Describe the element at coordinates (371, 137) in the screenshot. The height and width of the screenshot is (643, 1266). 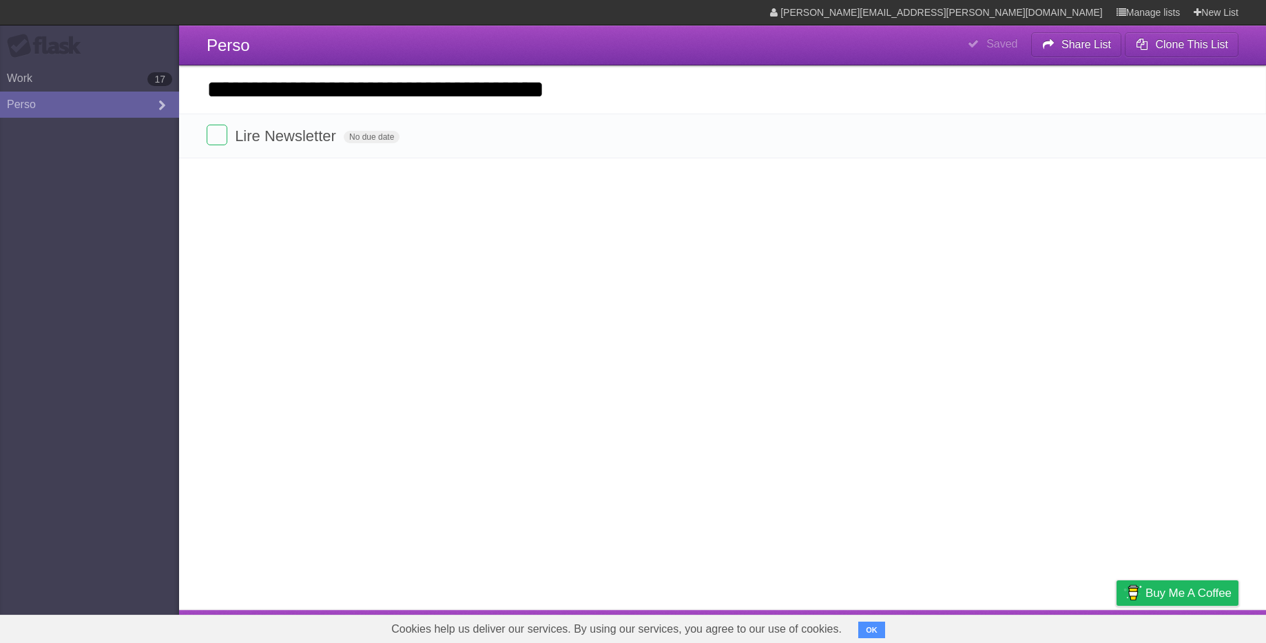
I see `span: No due date` at that location.